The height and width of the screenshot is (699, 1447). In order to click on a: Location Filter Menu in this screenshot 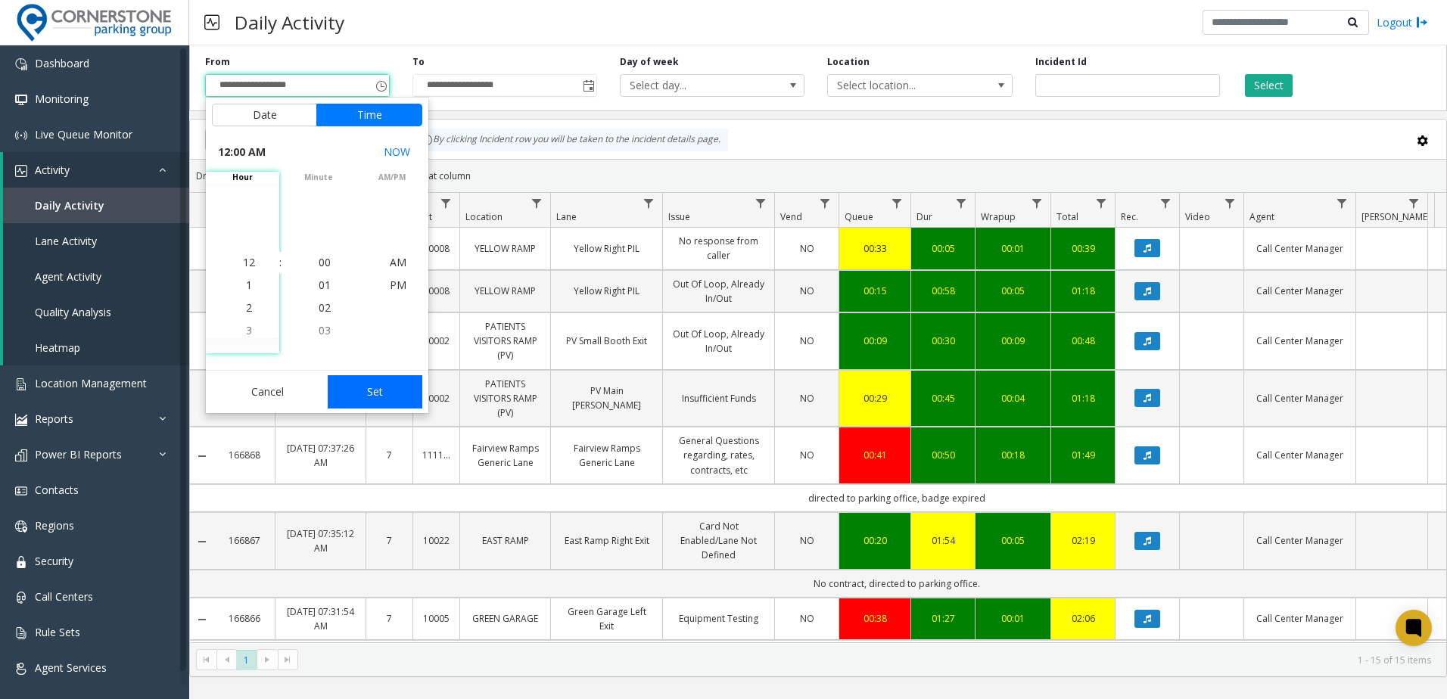, I will do `click(536, 203)`.